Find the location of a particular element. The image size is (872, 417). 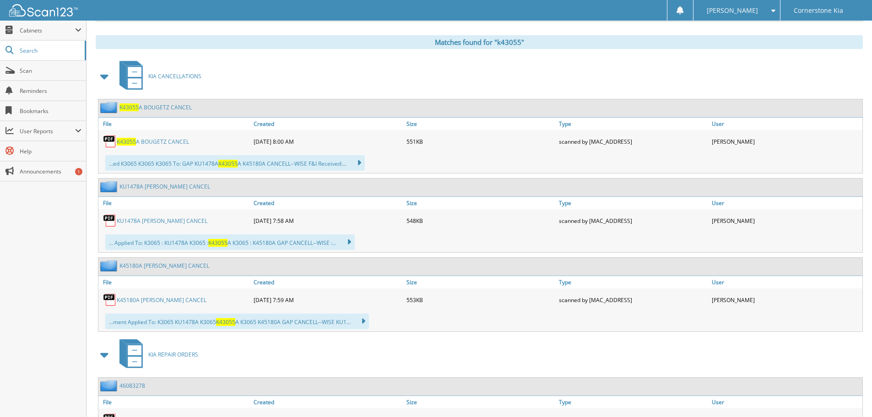

div: 551KB is located at coordinates (481, 141).